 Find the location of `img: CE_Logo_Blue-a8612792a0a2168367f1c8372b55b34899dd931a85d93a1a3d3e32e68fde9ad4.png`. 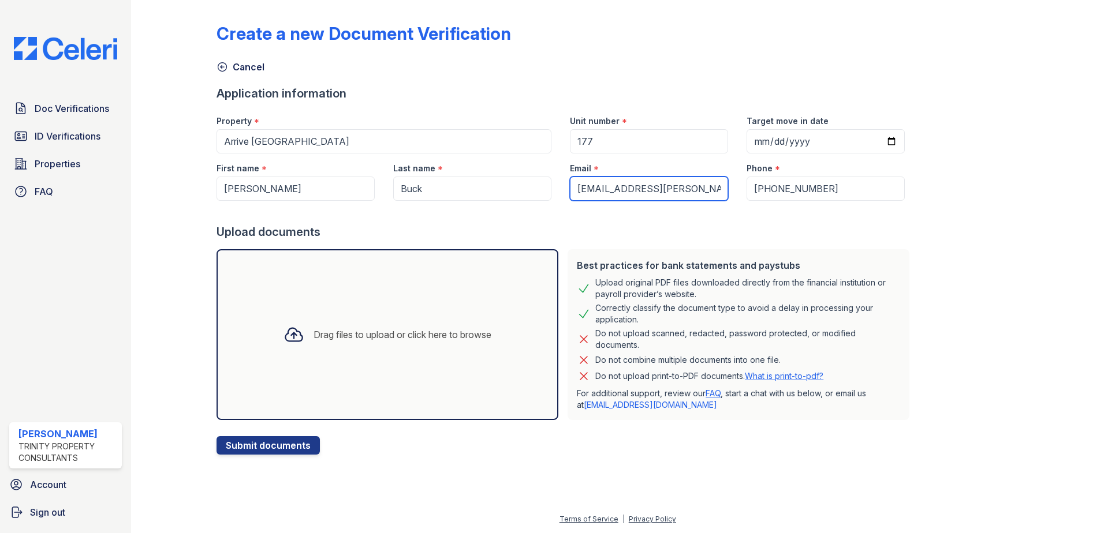

img: CE_Logo_Blue-a8612792a0a2168367f1c8372b55b34899dd931a85d93a1a3d3e32e68fde9ad4.png is located at coordinates (65, 48).